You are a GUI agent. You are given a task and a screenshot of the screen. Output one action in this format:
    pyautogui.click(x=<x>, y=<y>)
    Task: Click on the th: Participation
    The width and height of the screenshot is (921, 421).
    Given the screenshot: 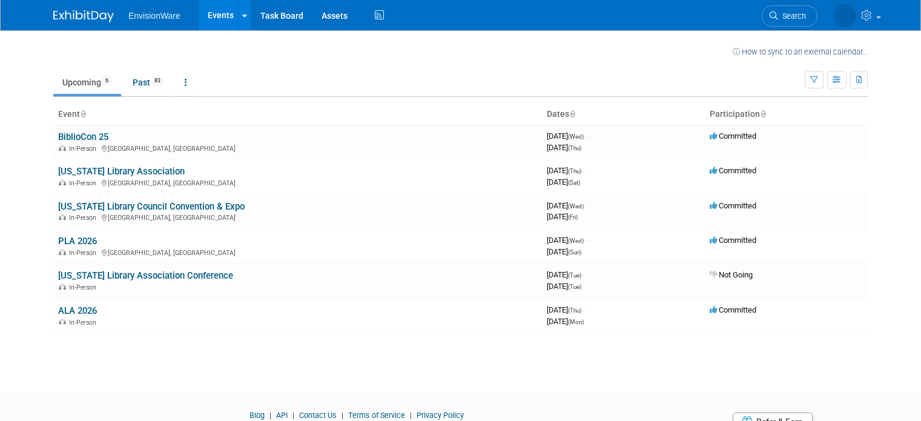 What is the action you would take?
    pyautogui.click(x=786, y=114)
    